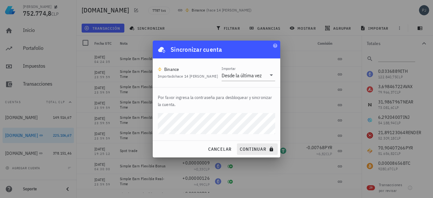  Describe the element at coordinates (219, 149) in the screenshot. I see `span: cancelar` at that location.